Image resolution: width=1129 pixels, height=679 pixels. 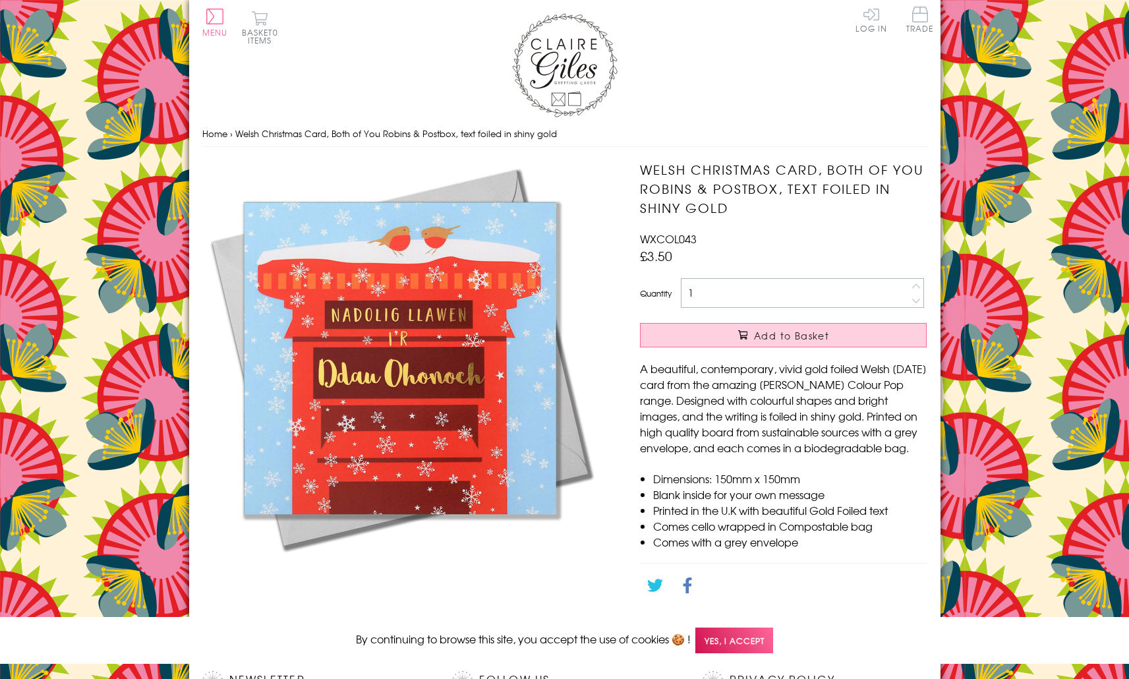 What do you see at coordinates (783, 188) in the screenshot?
I see `h1: Welsh Christmas Card, Both of You Robins & Postbox, text foiled in shiny gold` at bounding box center [783, 188].